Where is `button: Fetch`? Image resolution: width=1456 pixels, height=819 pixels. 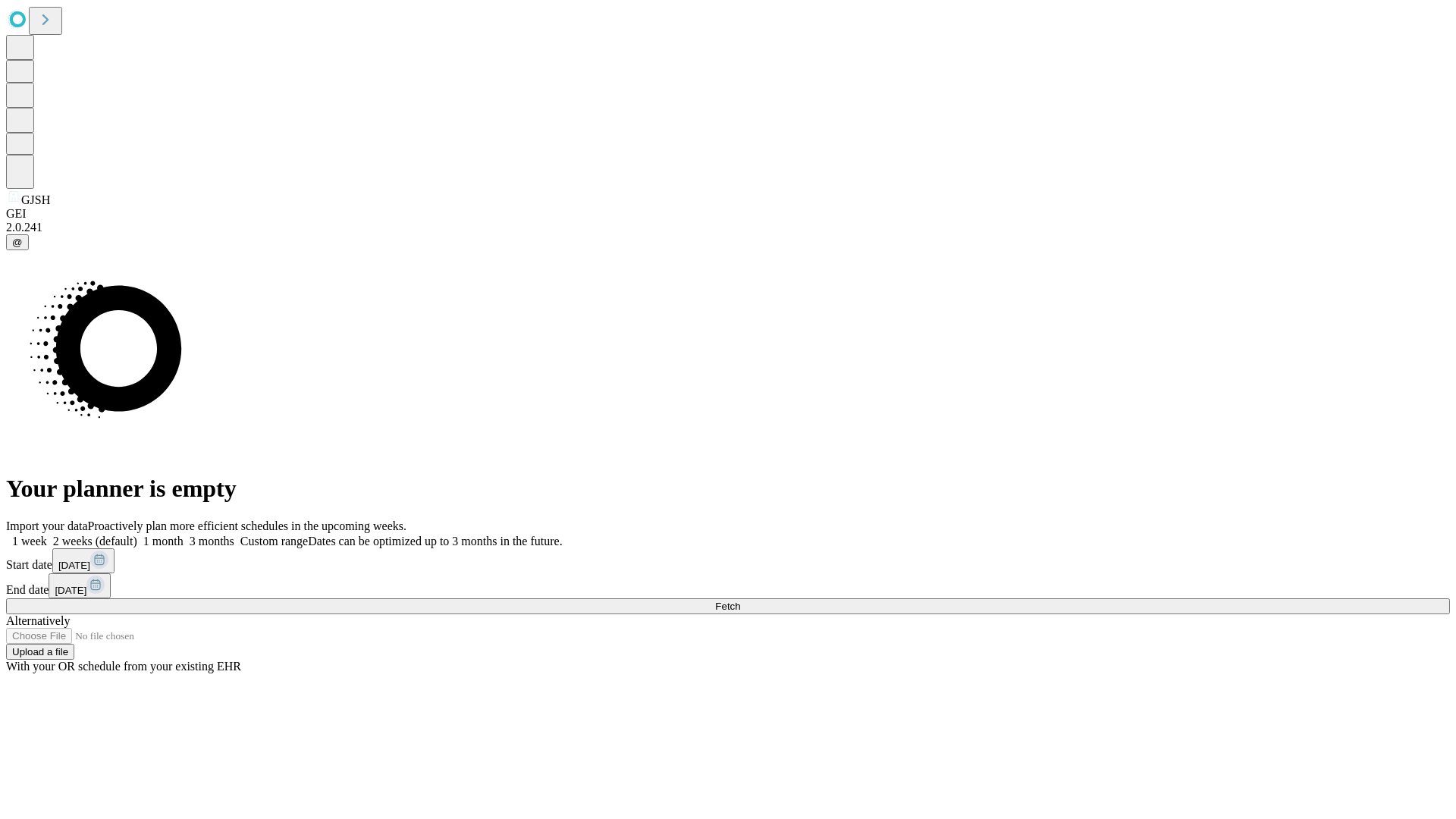
button: Fetch is located at coordinates (728, 606).